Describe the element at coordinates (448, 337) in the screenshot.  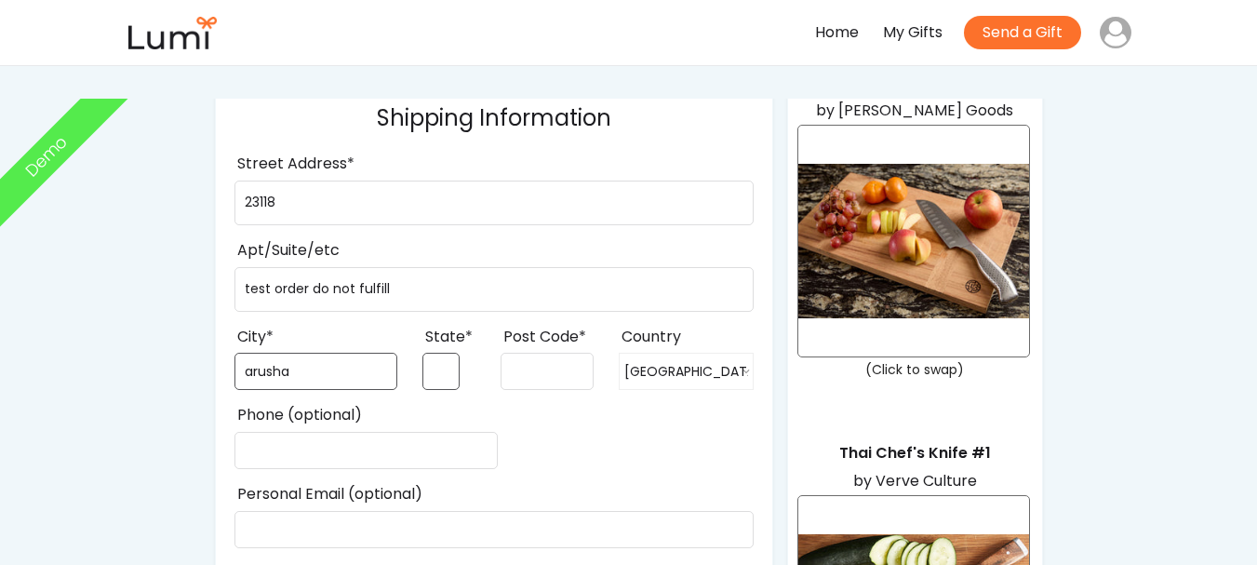
I see `div: State*` at that location.